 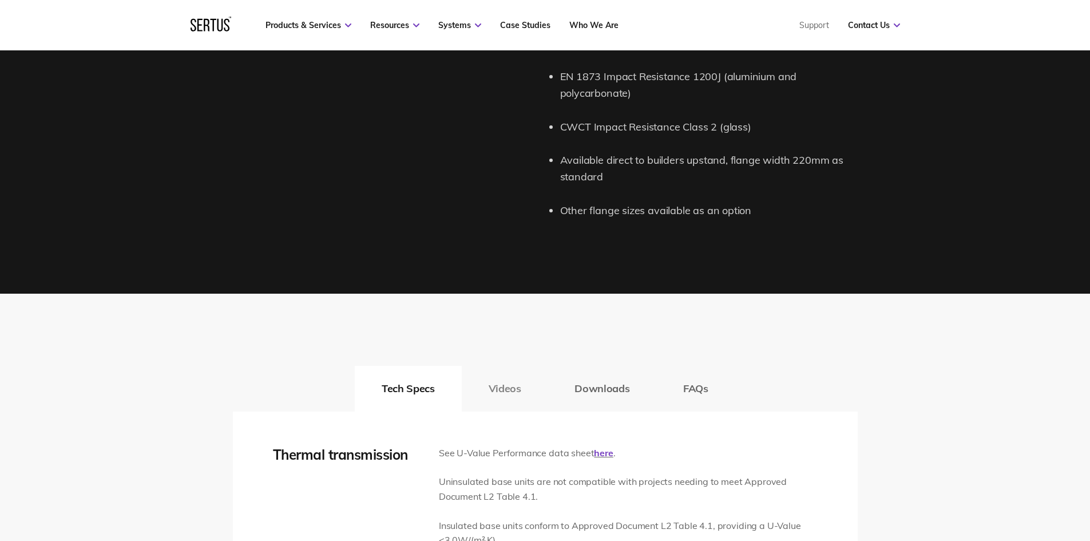 I want to click on a: Support, so click(x=815, y=25).